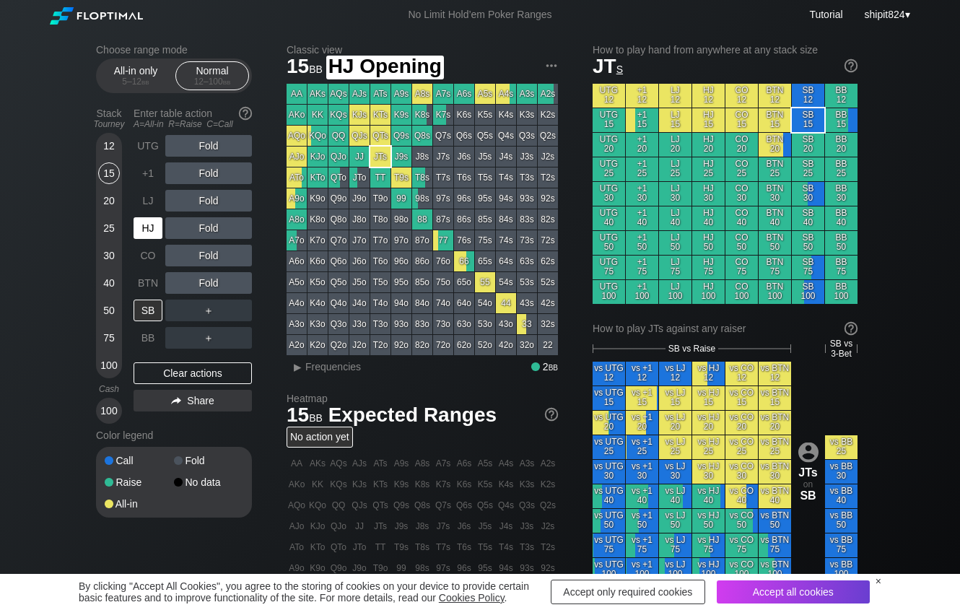 This screenshot has height=610, width=960. I want to click on div: SB 30, so click(807, 193).